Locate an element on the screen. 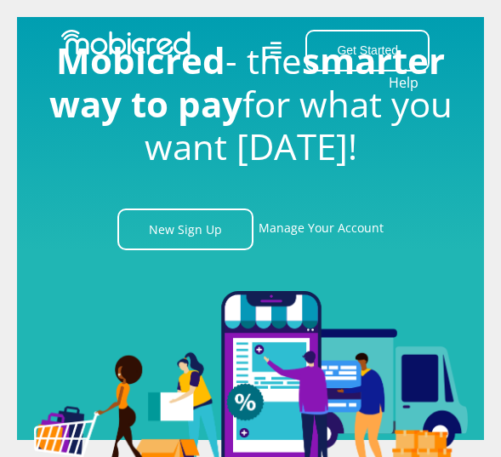 The height and width of the screenshot is (457, 501). a: Help is located at coordinates (404, 83).